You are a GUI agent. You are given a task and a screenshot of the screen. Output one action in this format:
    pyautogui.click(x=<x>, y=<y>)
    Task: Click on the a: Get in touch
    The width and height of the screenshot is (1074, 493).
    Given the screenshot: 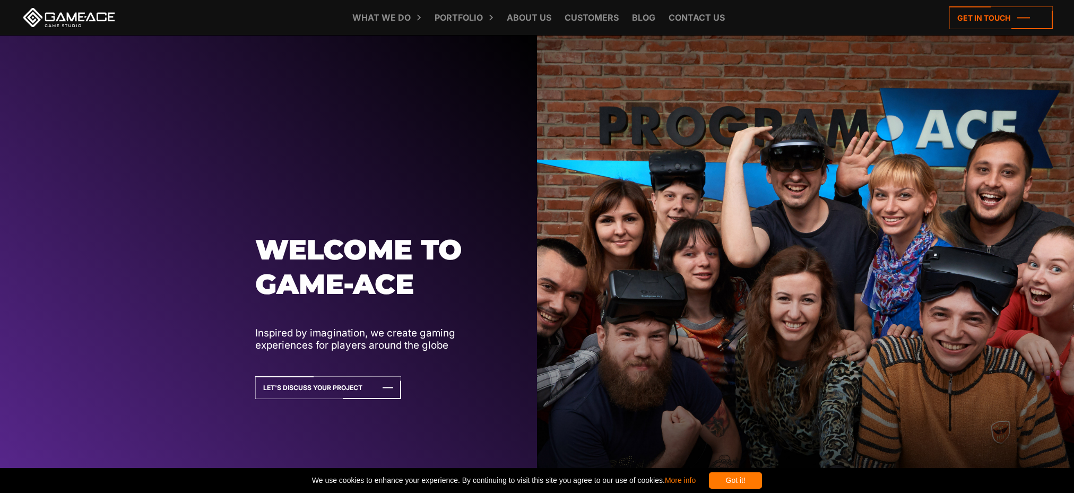 What is the action you would take?
    pyautogui.click(x=1001, y=18)
    